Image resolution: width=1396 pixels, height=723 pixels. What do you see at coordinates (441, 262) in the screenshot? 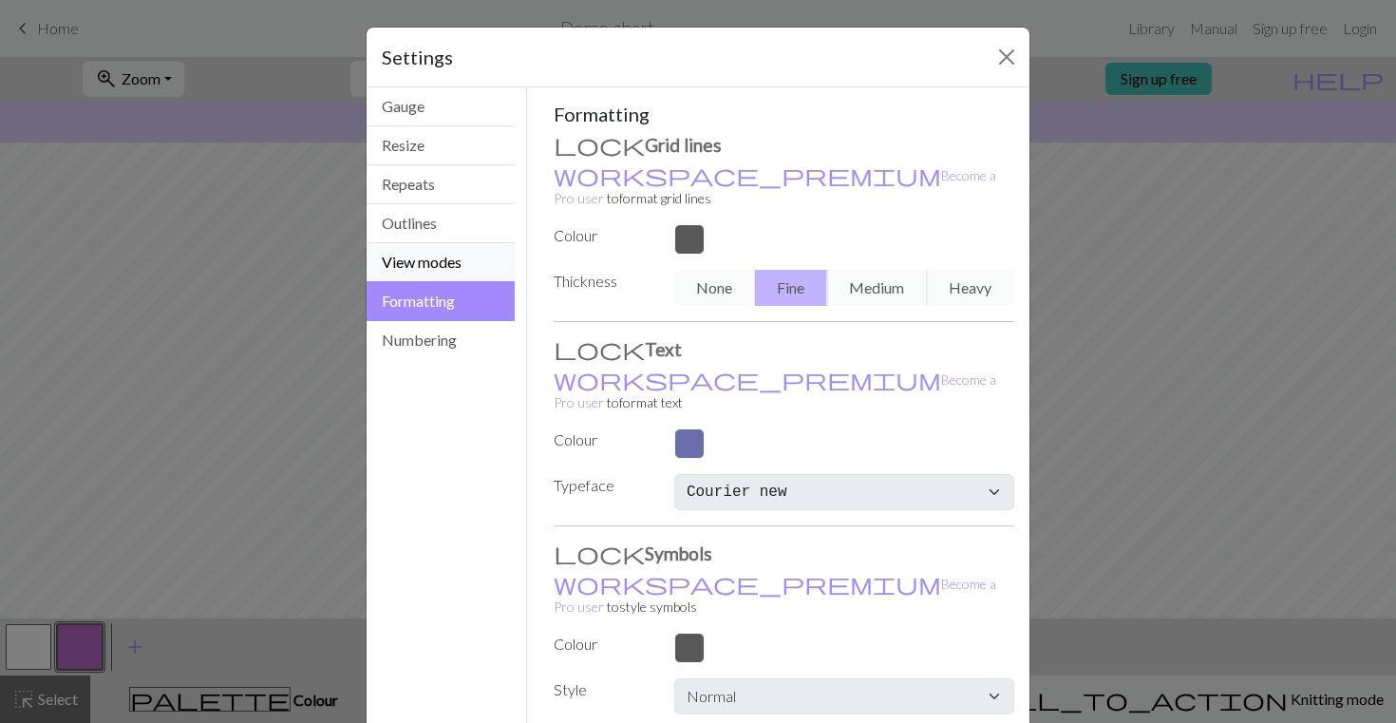
I see `button: View modes` at bounding box center [441, 262].